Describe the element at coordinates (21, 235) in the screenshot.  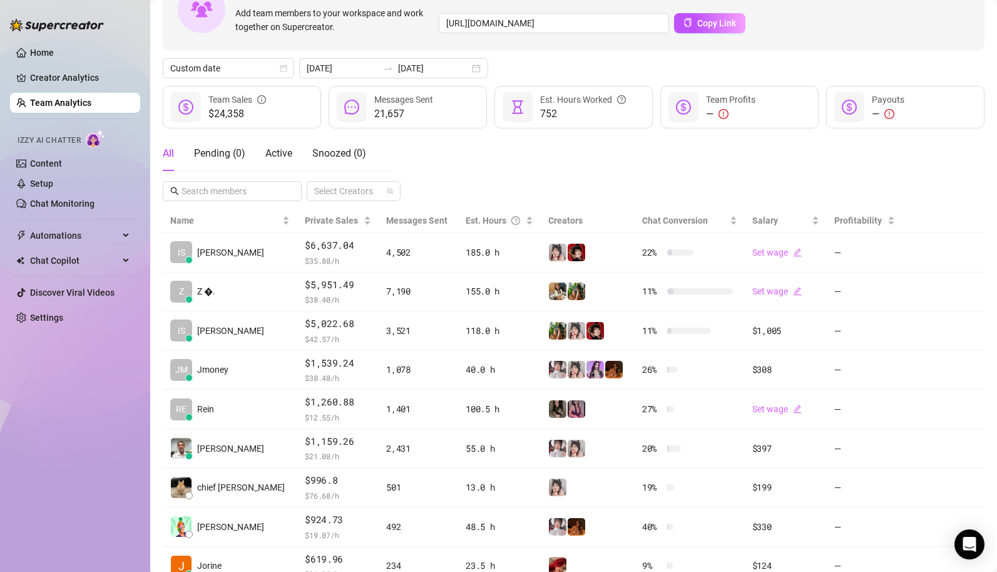
I see `span: thunderbolt` at that location.